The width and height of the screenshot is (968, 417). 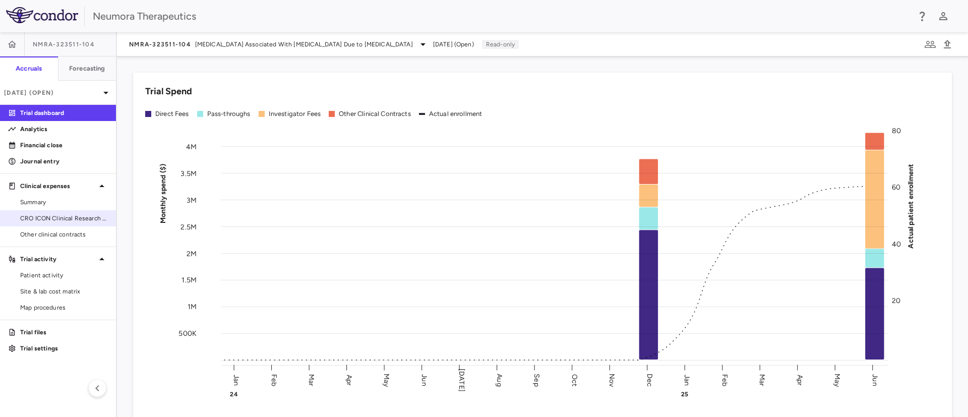 What do you see at coordinates (500, 44) in the screenshot?
I see `p: Read-only` at bounding box center [500, 44].